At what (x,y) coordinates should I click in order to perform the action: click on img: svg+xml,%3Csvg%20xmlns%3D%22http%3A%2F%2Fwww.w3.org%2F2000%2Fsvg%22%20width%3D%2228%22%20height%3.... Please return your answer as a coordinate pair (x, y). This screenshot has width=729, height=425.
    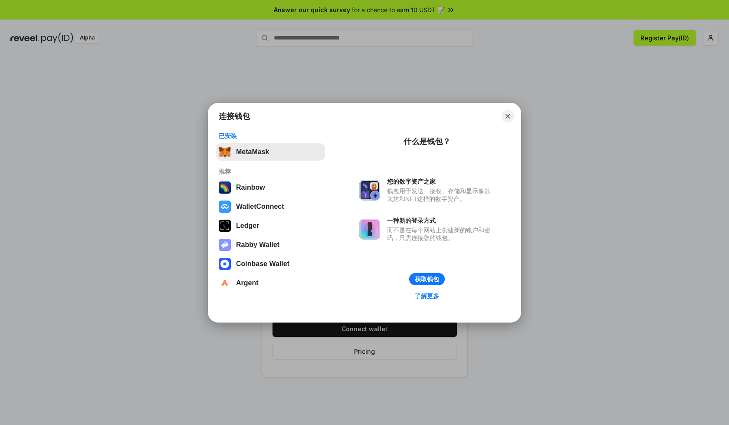
    Looking at the image, I should click on (225, 226).